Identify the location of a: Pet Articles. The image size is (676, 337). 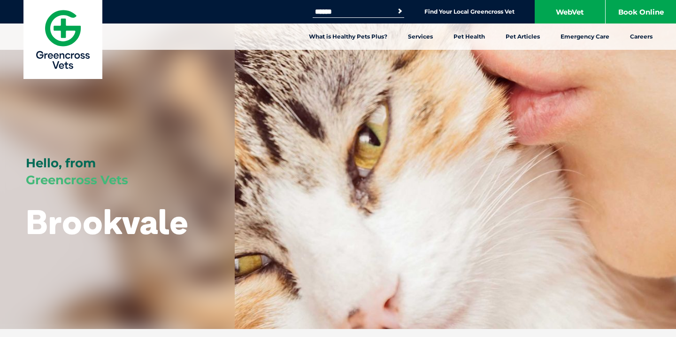
(523, 37).